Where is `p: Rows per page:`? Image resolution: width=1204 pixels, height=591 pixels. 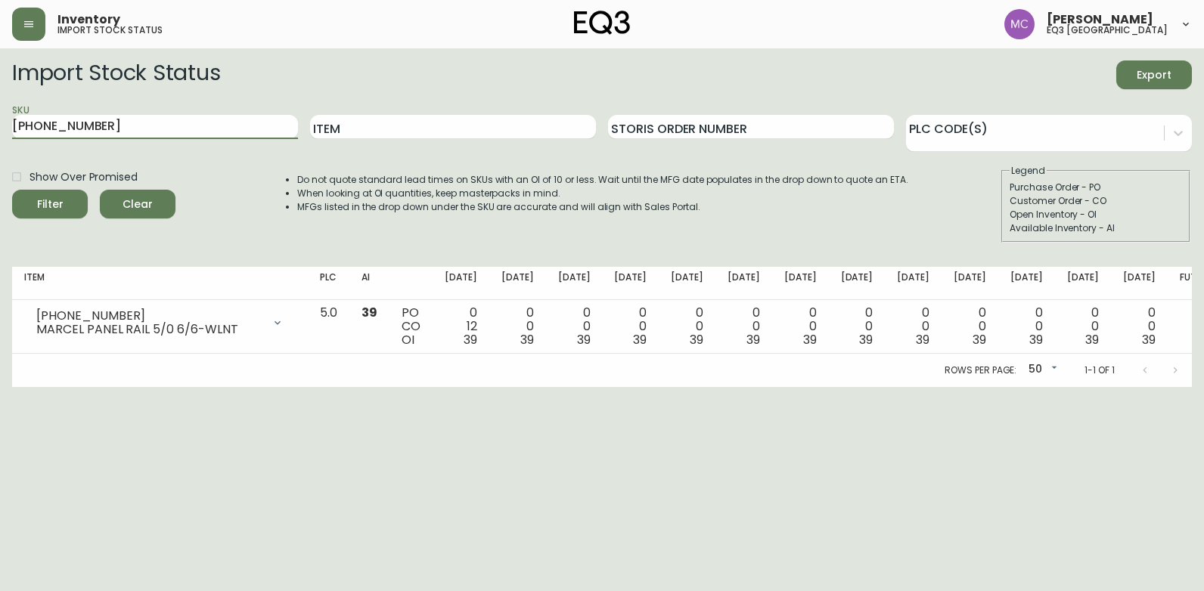 p: Rows per page: is located at coordinates (980, 370).